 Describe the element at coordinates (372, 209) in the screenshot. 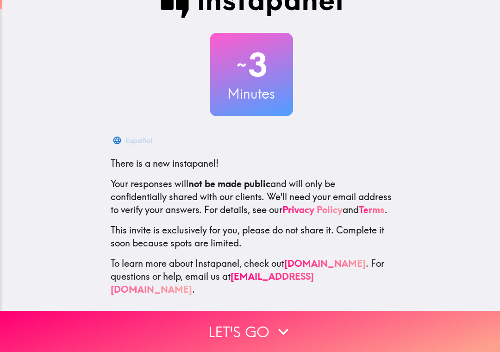

I see `a: Terms` at that location.